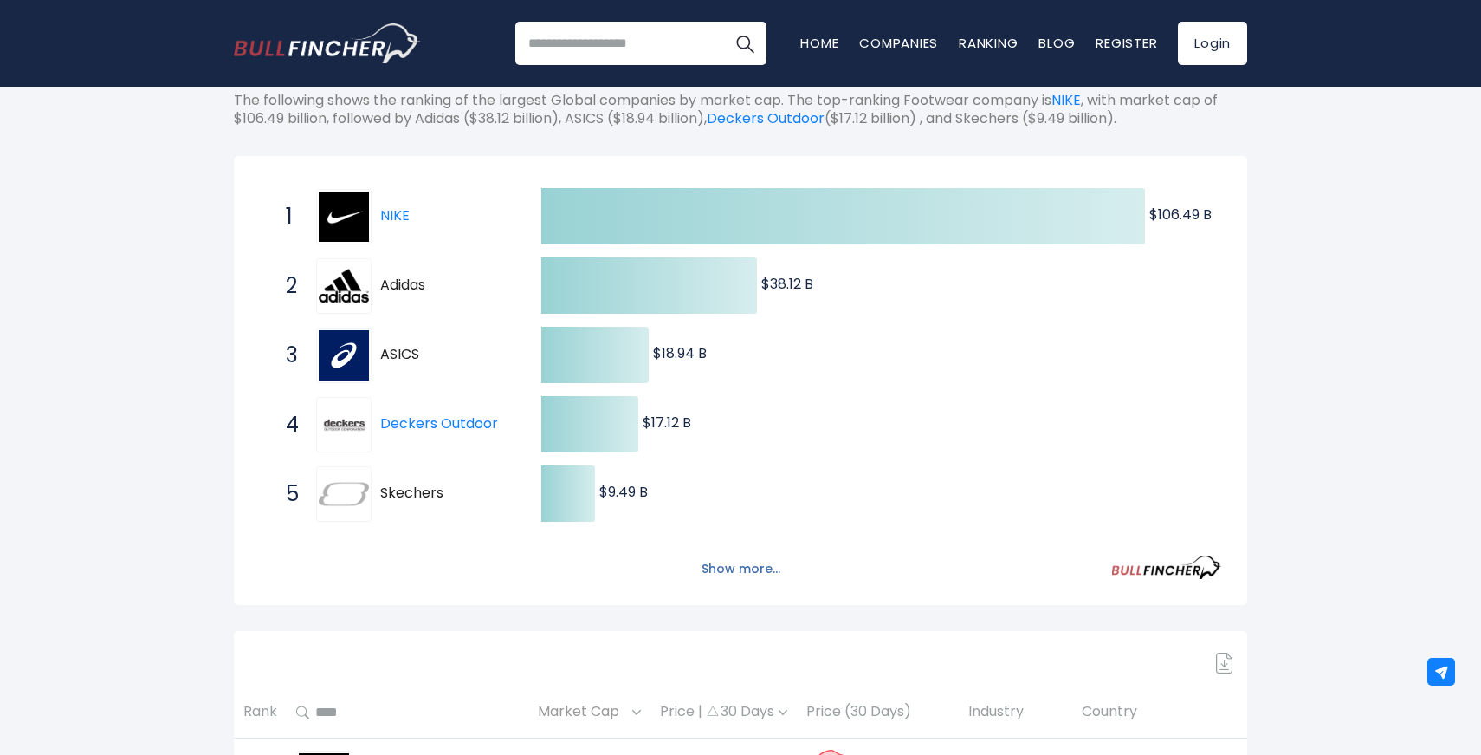 This screenshot has width=1481, height=755. I want to click on img: Skechers, so click(344, 494).